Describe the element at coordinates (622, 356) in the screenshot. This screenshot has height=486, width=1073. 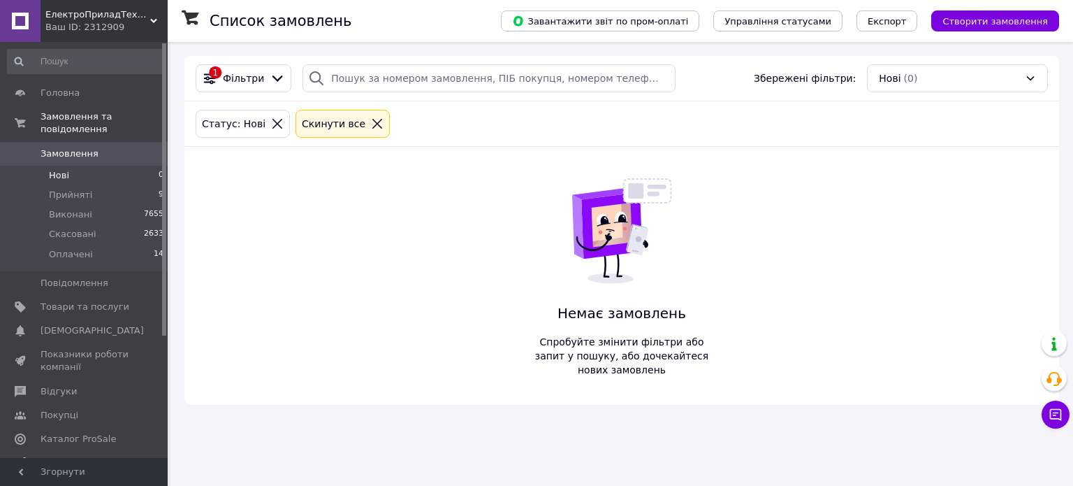
I see `span: Спробуйте змінити фільтри або запит у пошуку, або дочекайтеся нових замовлень` at that location.